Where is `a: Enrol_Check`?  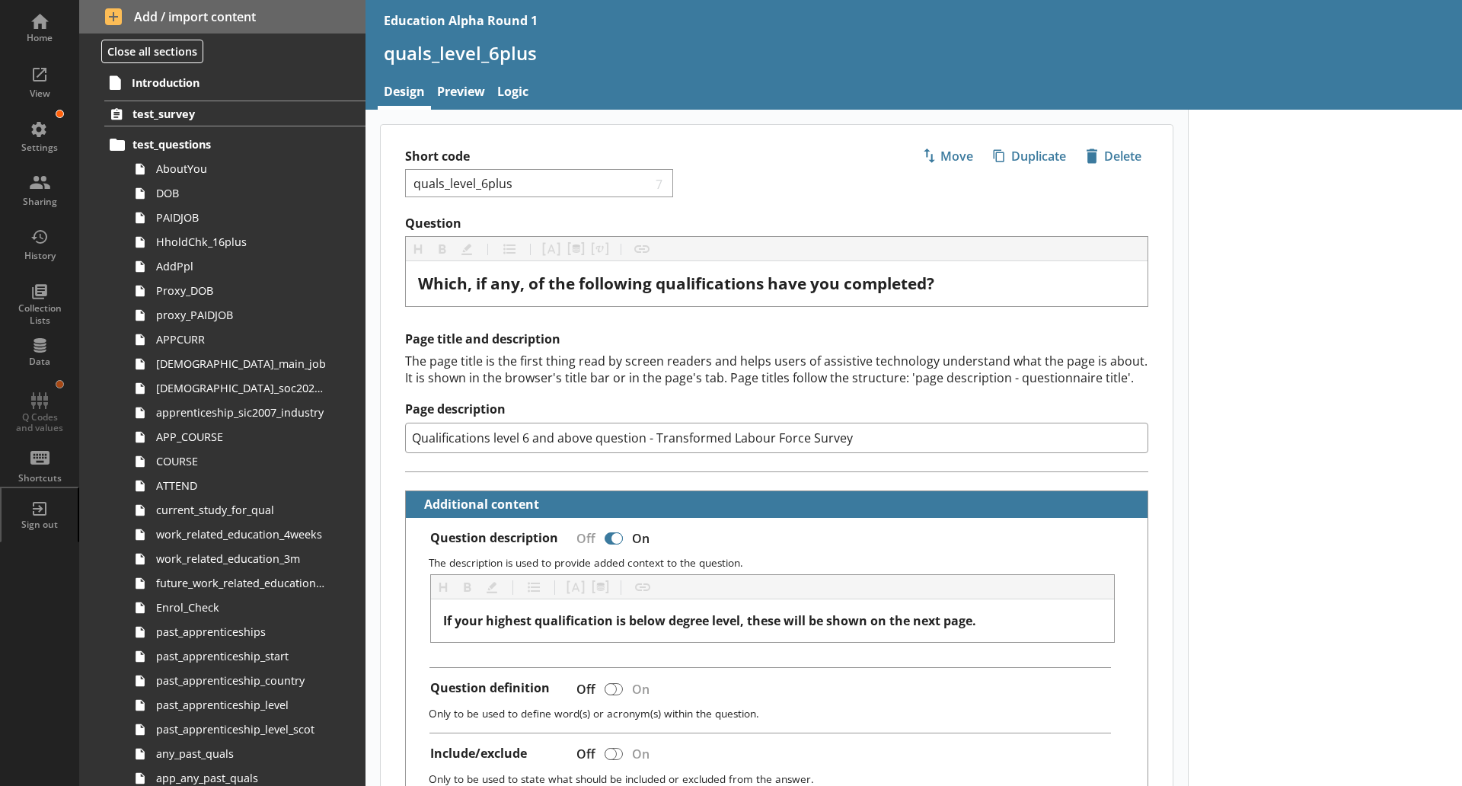 a: Enrol_Check is located at coordinates (247, 608).